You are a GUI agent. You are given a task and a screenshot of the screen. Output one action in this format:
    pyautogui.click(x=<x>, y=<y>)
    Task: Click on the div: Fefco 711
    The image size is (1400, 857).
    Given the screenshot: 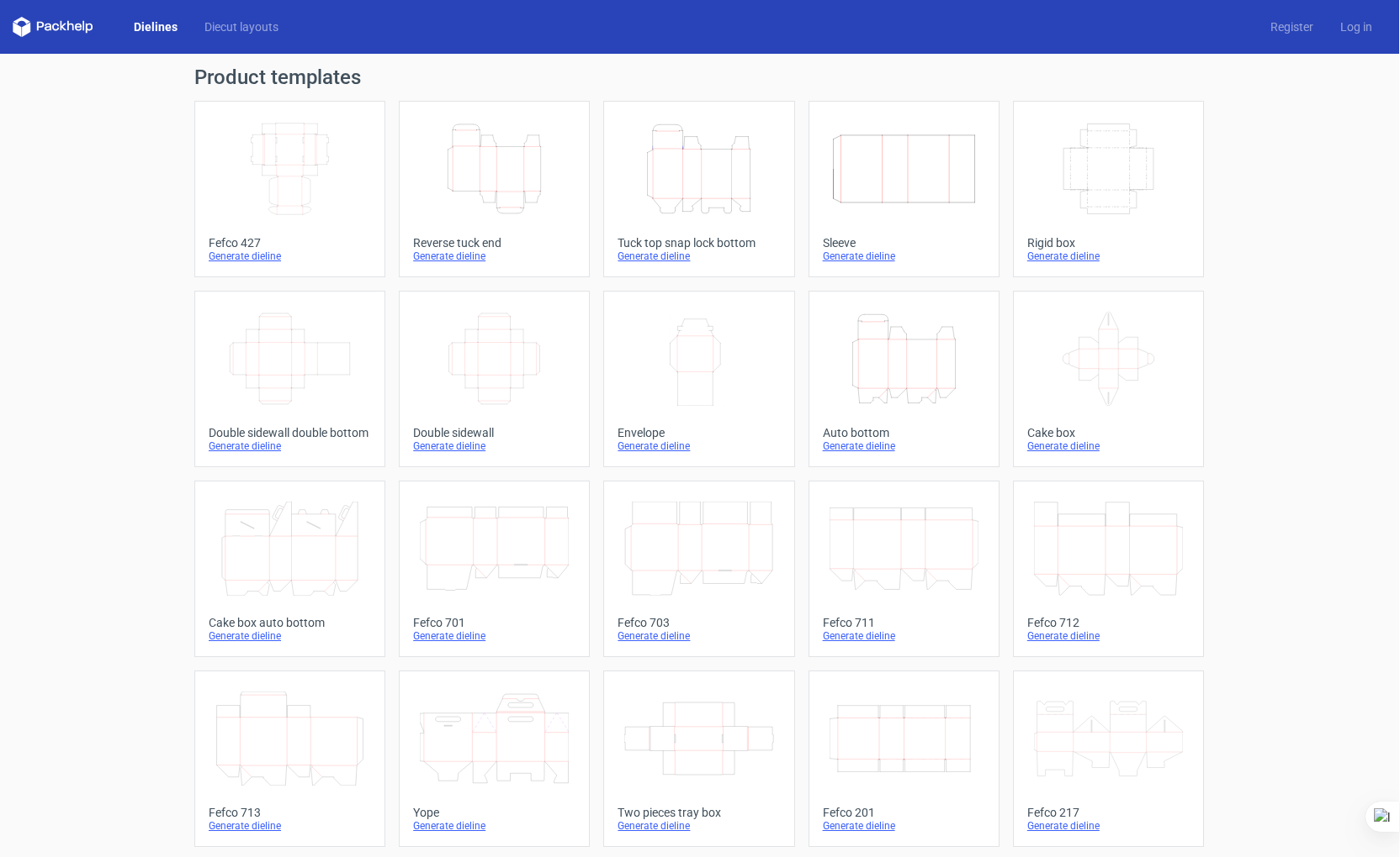 What is the action you would take?
    pyautogui.click(x=904, y=623)
    